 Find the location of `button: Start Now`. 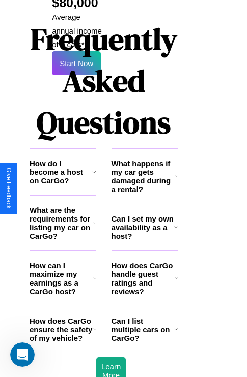

button: Start Now is located at coordinates (76, 63).